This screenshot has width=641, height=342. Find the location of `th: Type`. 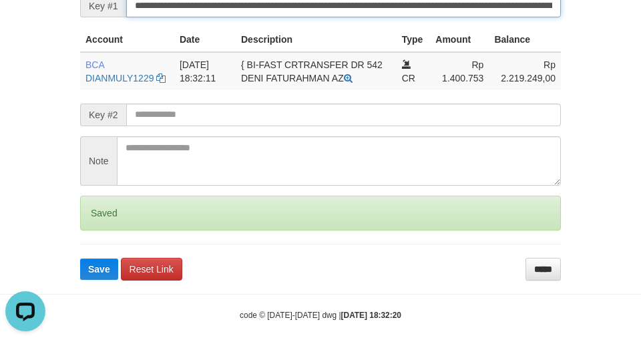

th: Type is located at coordinates (413, 39).